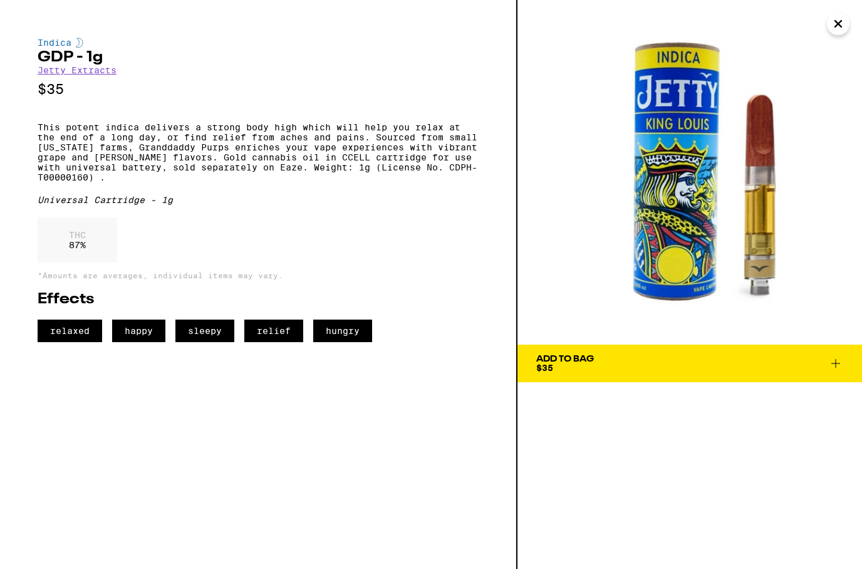  Describe the element at coordinates (77, 235) in the screenshot. I see `p: THC` at that location.